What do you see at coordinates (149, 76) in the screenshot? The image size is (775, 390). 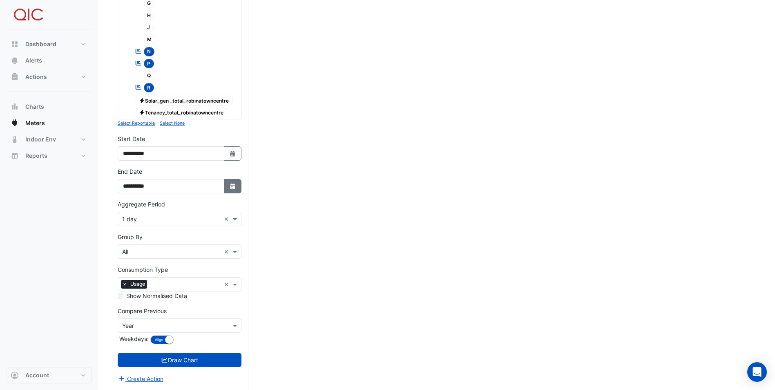 I see `span: Q` at bounding box center [149, 76].